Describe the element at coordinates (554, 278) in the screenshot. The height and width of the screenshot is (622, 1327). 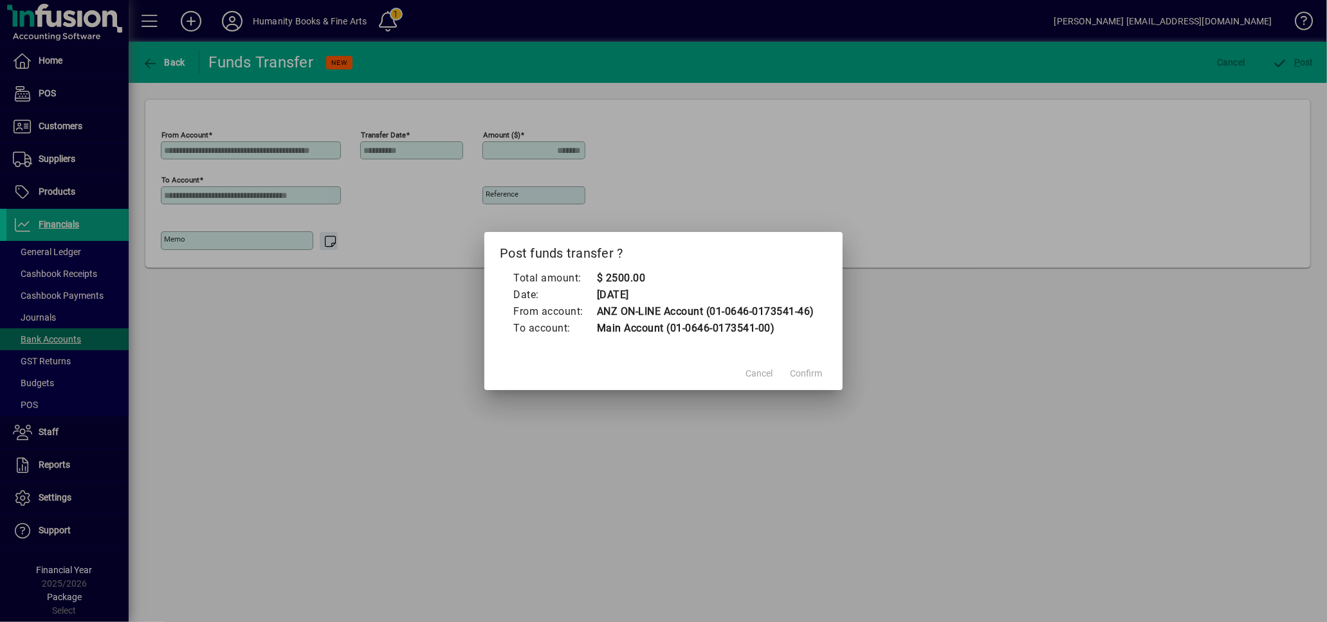
I see `td: Total amount:` at that location.